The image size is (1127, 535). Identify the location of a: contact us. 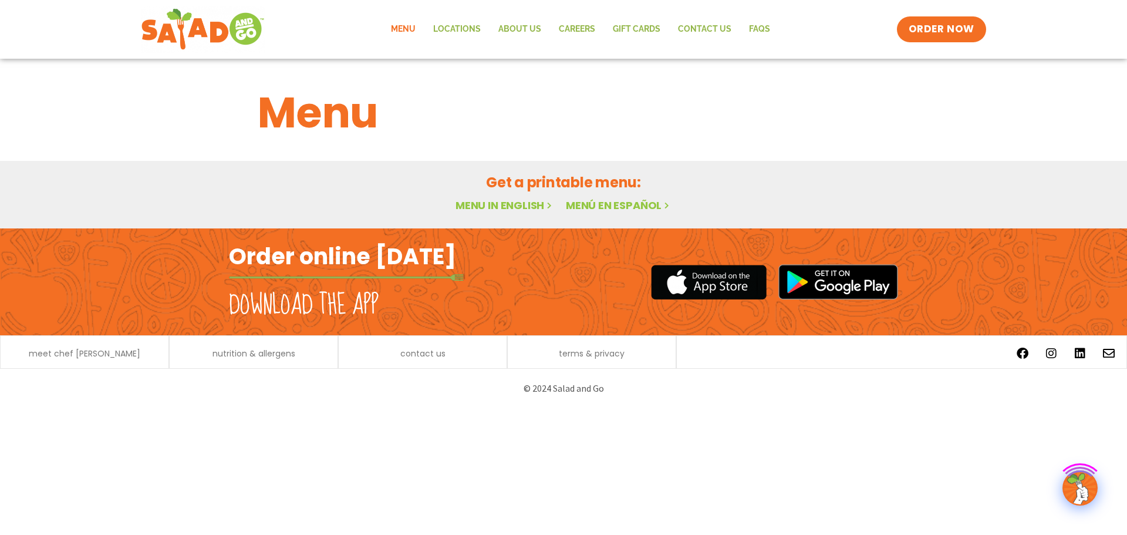
(423, 353).